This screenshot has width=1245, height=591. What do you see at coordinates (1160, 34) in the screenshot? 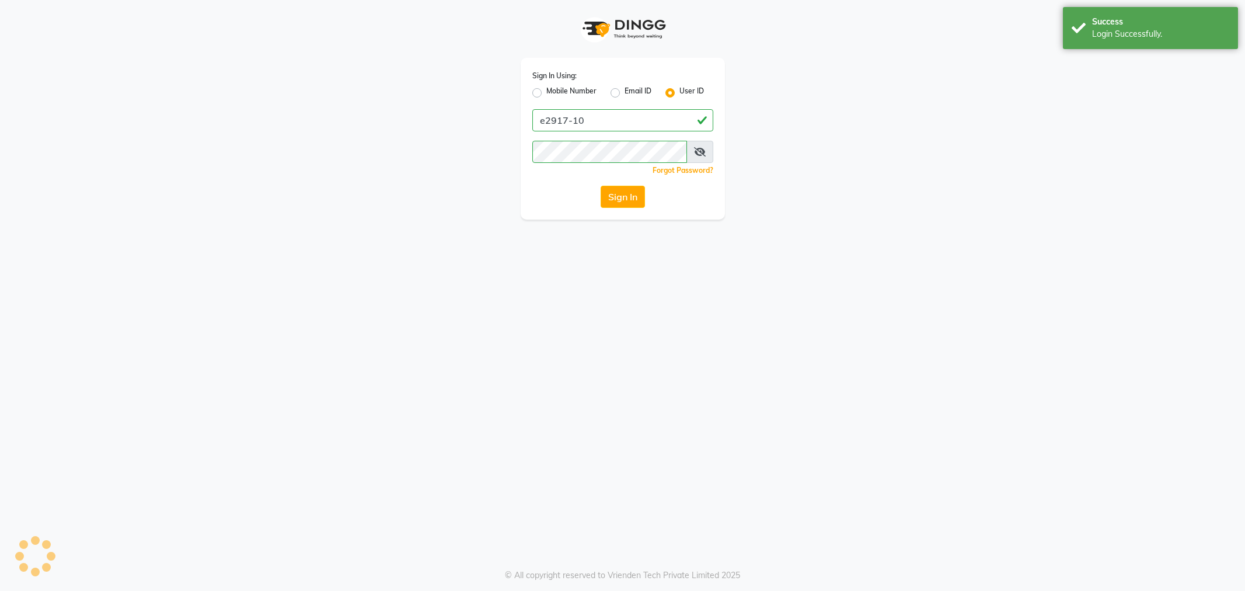
I see `div: Login Successfully.` at bounding box center [1160, 34].